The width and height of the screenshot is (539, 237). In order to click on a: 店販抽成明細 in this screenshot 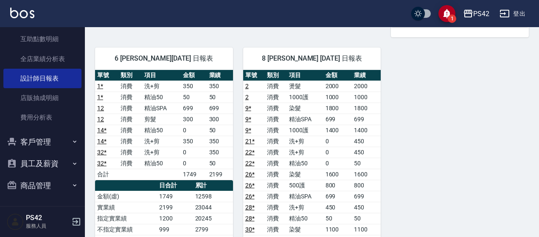, I will do `click(42, 98)`.